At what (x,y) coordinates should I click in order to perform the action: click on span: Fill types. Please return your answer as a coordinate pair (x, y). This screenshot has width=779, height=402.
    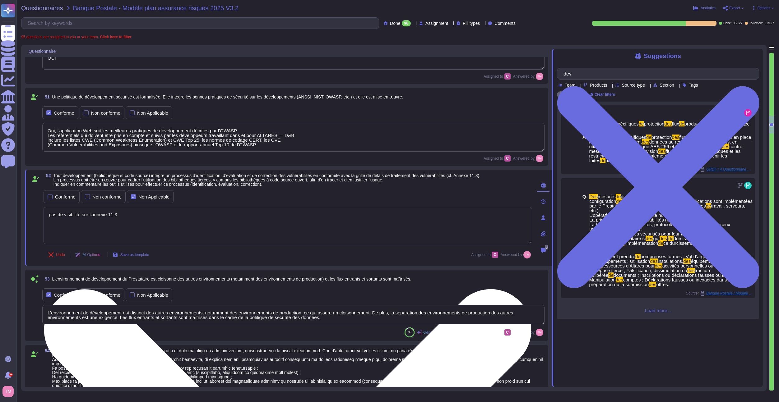
    Looking at the image, I should click on (471, 23).